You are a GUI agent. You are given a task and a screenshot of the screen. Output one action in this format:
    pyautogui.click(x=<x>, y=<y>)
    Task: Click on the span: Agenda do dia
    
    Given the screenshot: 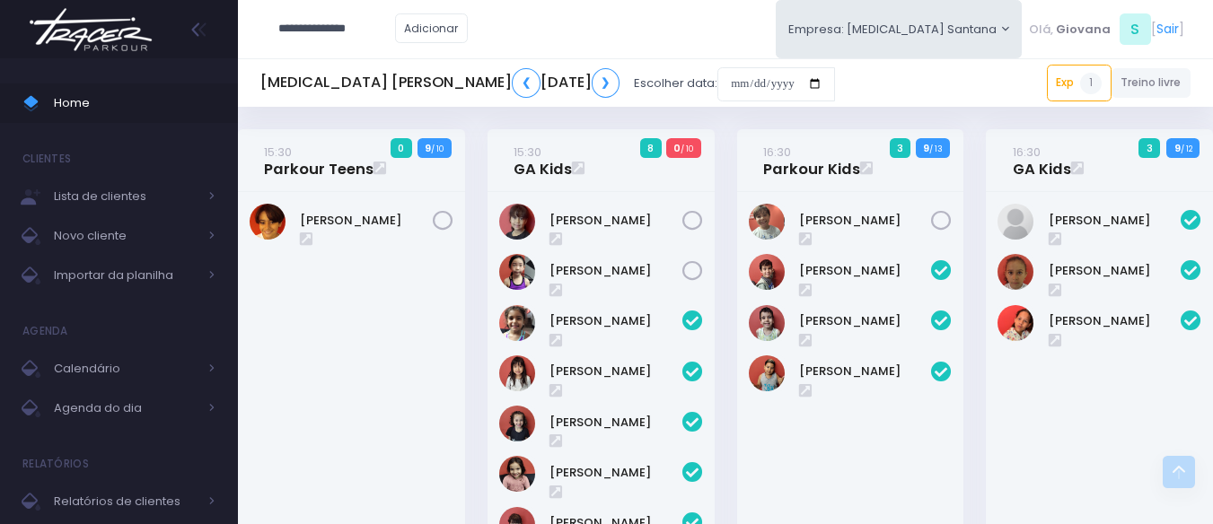 What is the action you would take?
    pyautogui.click(x=126, y=408)
    